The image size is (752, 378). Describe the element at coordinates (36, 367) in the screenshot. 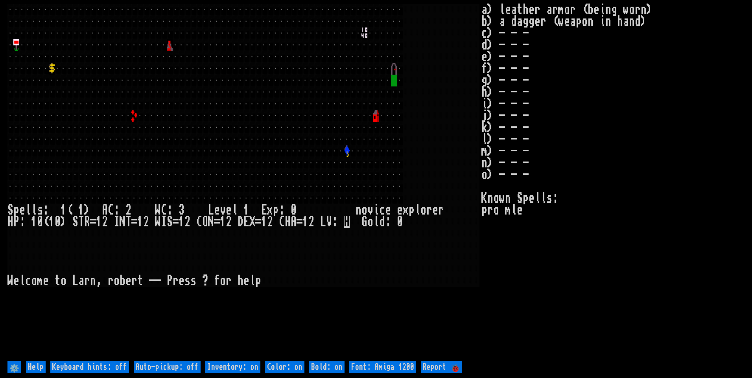

I see `input: Help` at that location.